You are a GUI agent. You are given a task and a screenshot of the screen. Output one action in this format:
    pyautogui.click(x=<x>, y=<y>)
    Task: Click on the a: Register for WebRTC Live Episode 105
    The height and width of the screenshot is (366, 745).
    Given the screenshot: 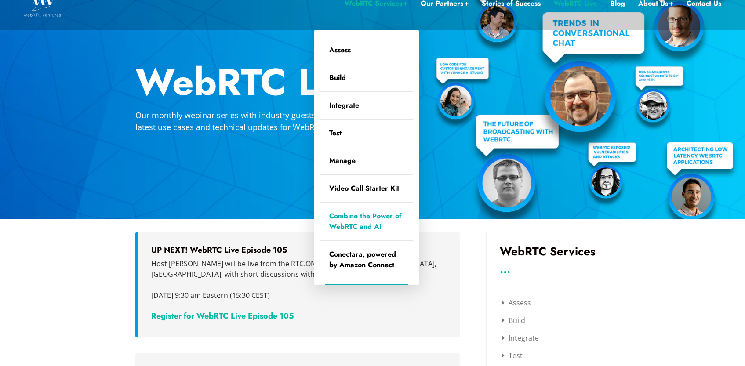 What is the action you would take?
    pyautogui.click(x=222, y=316)
    